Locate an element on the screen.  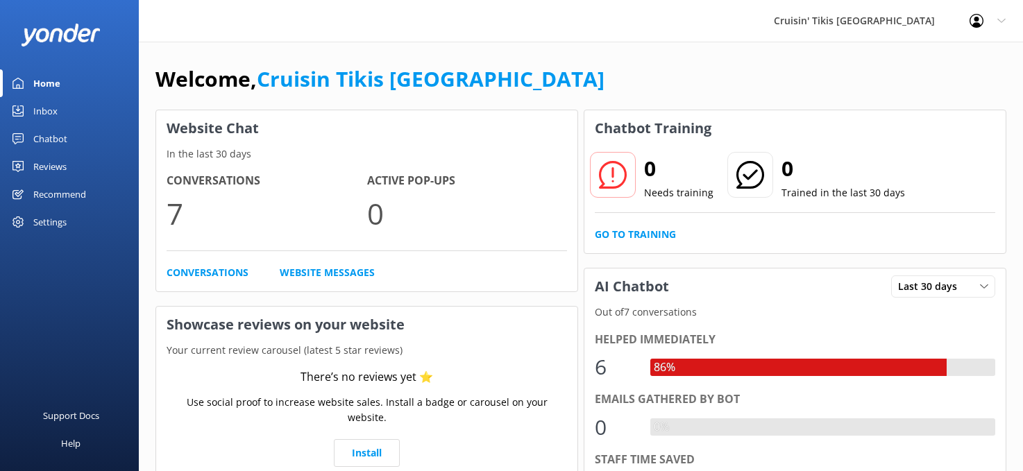
div: 6 is located at coordinates (615, 367).